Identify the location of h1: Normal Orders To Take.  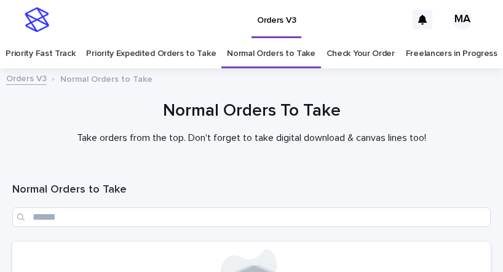
(251, 111).